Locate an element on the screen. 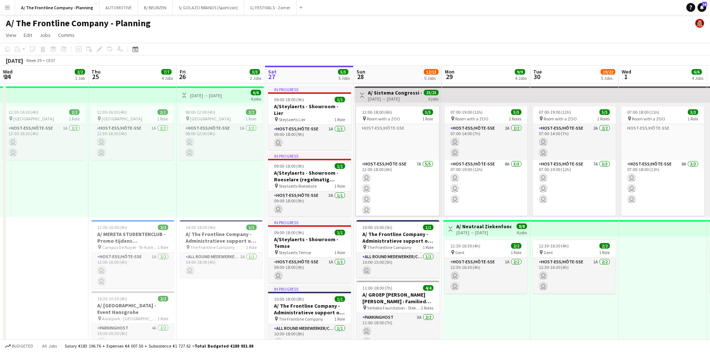 The image size is (710, 352). h3: A/ The Frontline Company - Administratieve support op TFC Kantoor is located at coordinates (310, 310).